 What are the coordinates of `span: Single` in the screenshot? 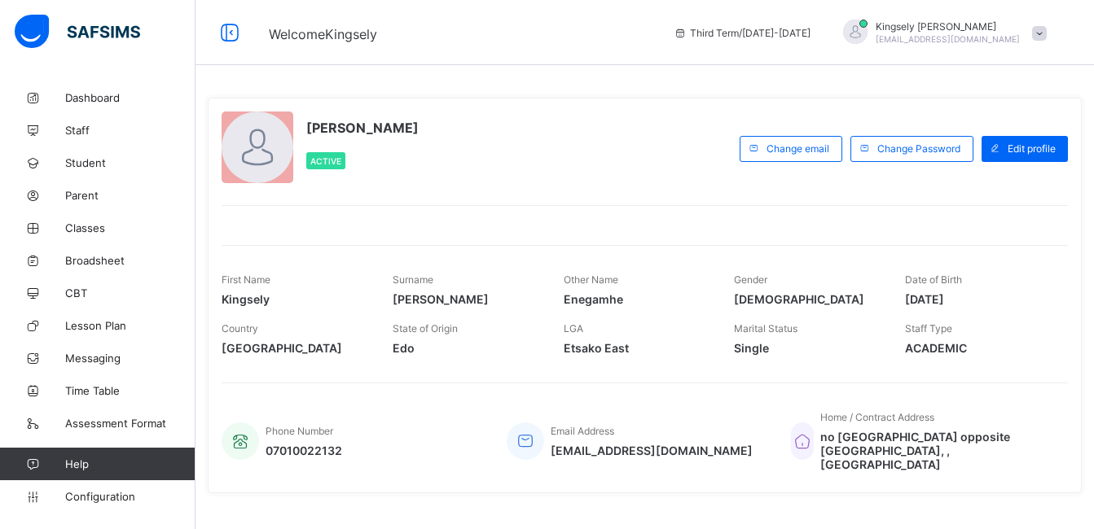 It's located at (807, 348).